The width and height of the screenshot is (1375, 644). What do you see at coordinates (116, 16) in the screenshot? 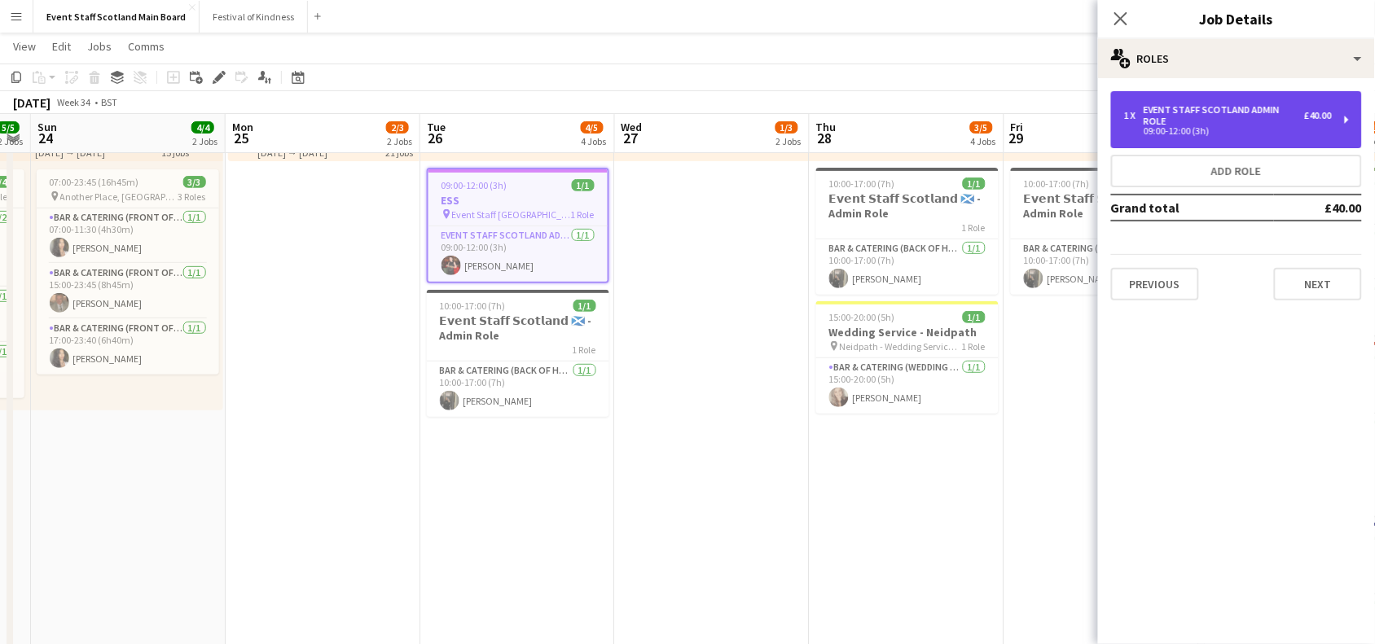
I see `button: Event Staff Scotland Main Board` at bounding box center [116, 16].